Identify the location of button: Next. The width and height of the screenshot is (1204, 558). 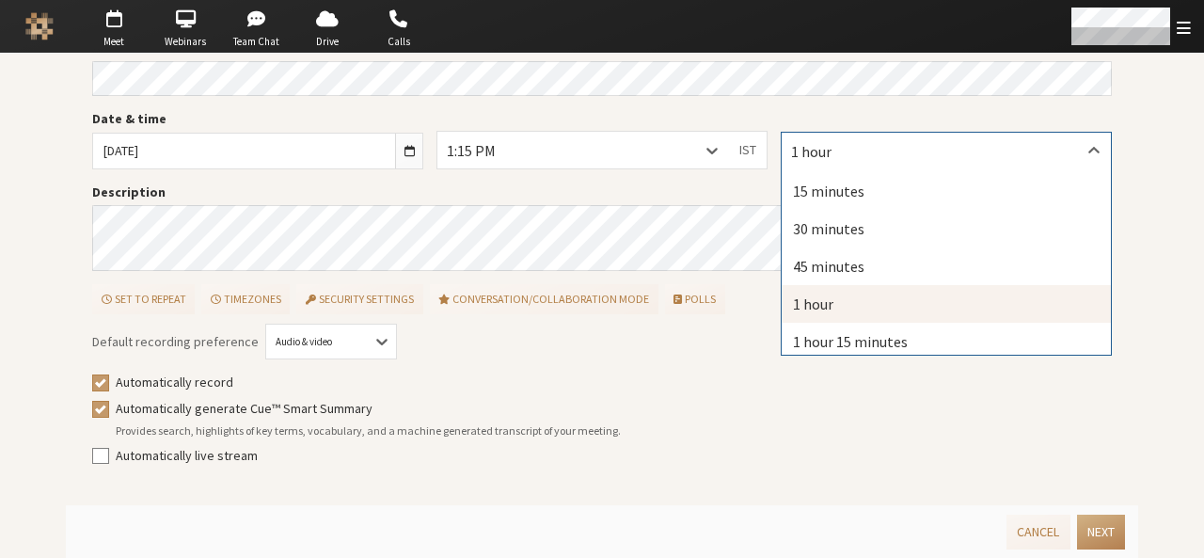
(1100, 531).